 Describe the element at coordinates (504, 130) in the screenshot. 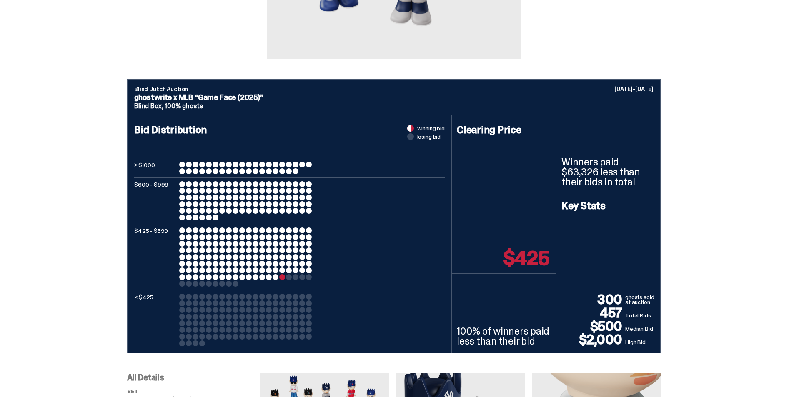

I see `h4: Clearing Price` at that location.